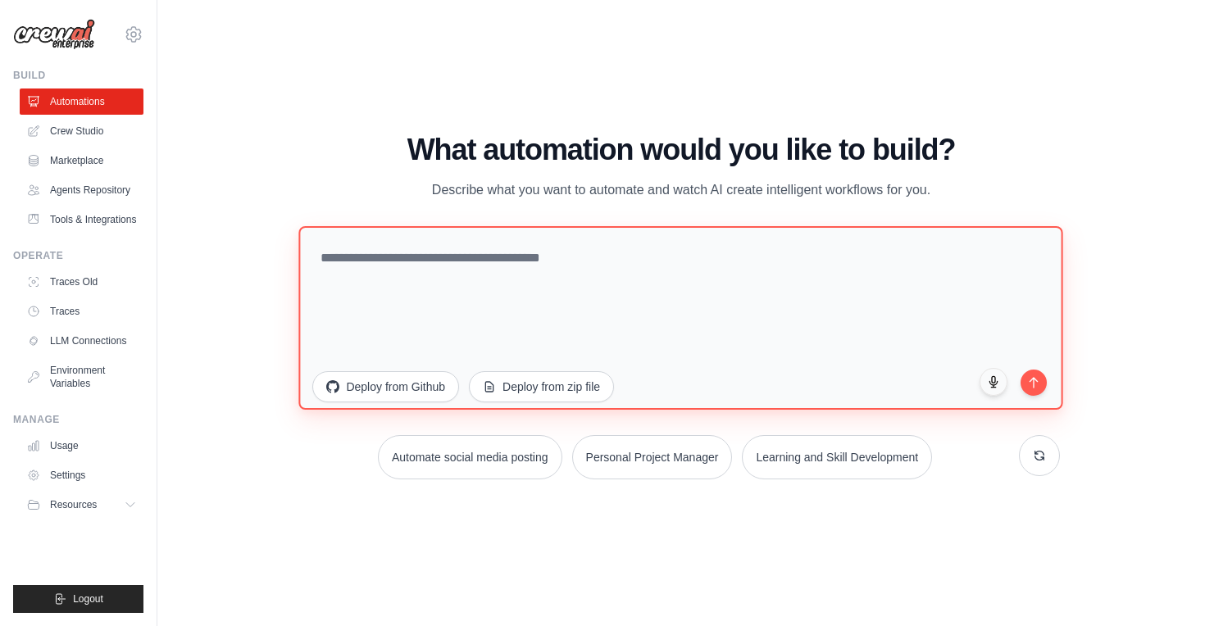  I want to click on a: Environment Variables, so click(81, 377).